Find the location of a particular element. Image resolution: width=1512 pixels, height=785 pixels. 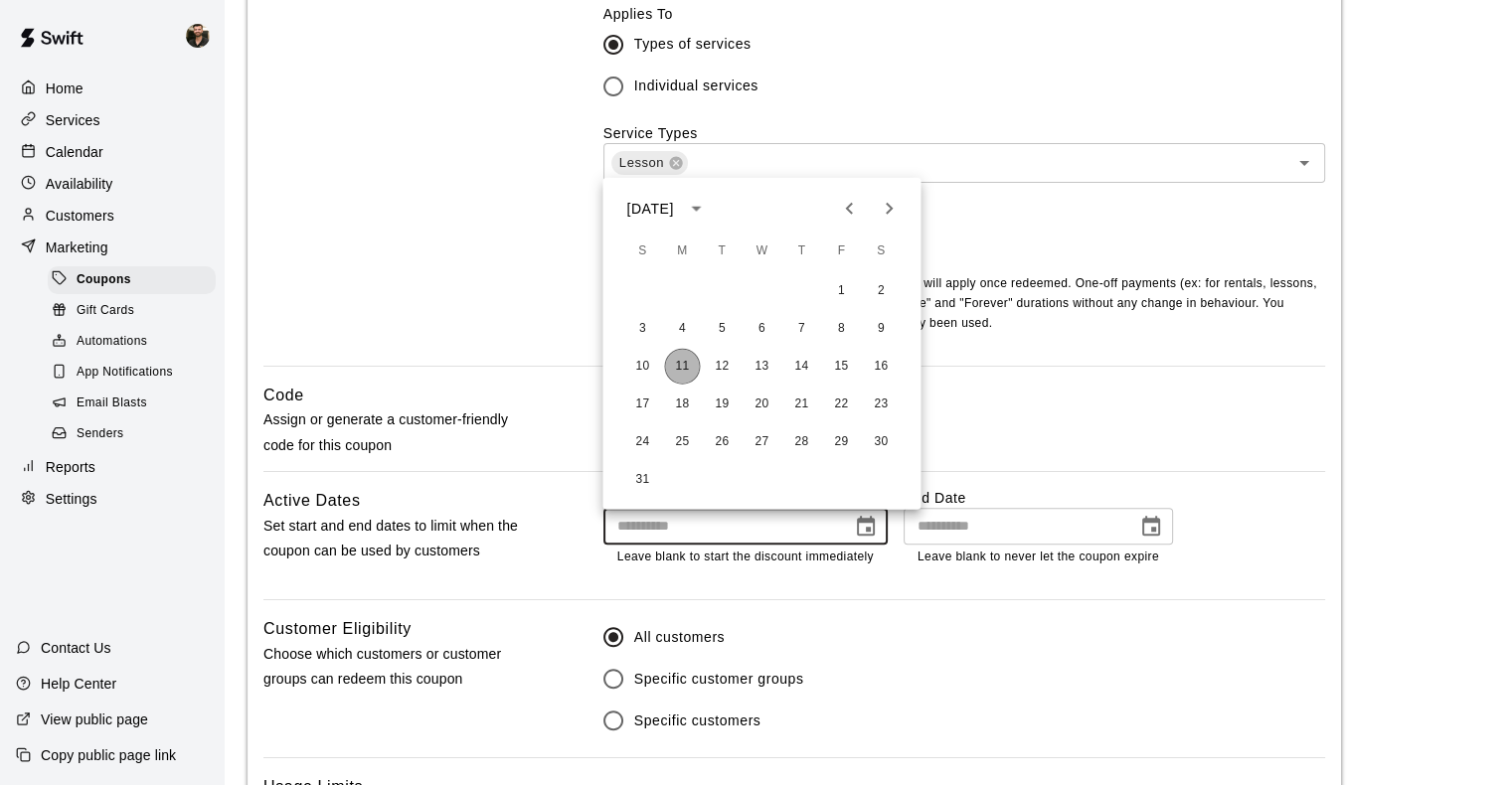

button: 15 is located at coordinates (841, 366).